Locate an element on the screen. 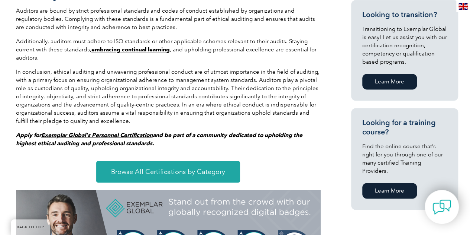  p: Additionally, auditors must adhere to ISO standards or other applicable schemes relevant to their... is located at coordinates (168, 49).